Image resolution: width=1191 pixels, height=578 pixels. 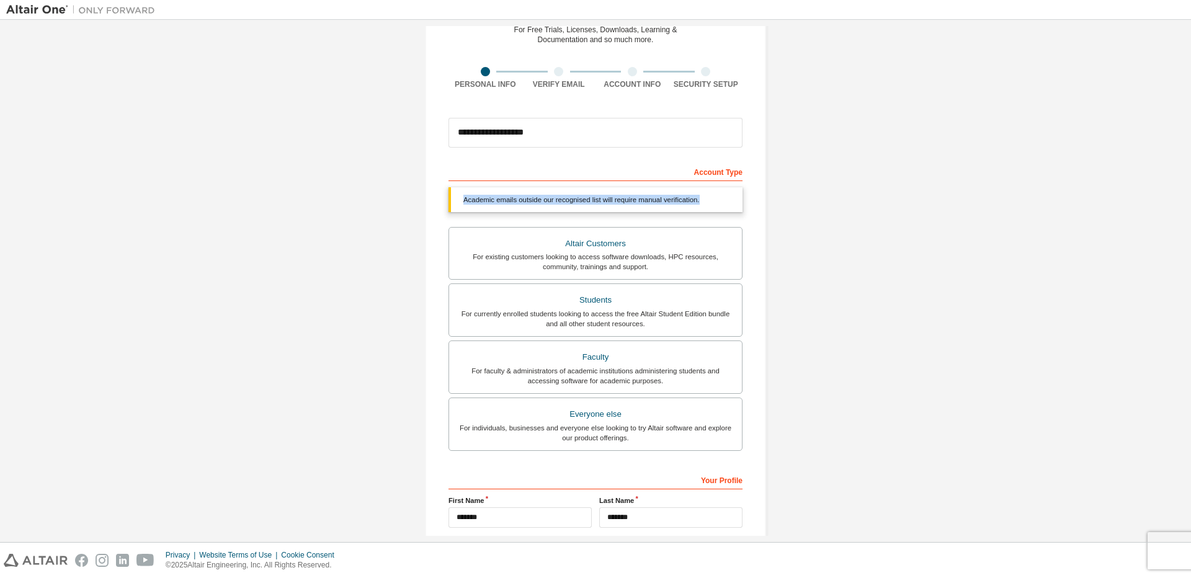 I want to click on div: Your Profile, so click(x=595, y=479).